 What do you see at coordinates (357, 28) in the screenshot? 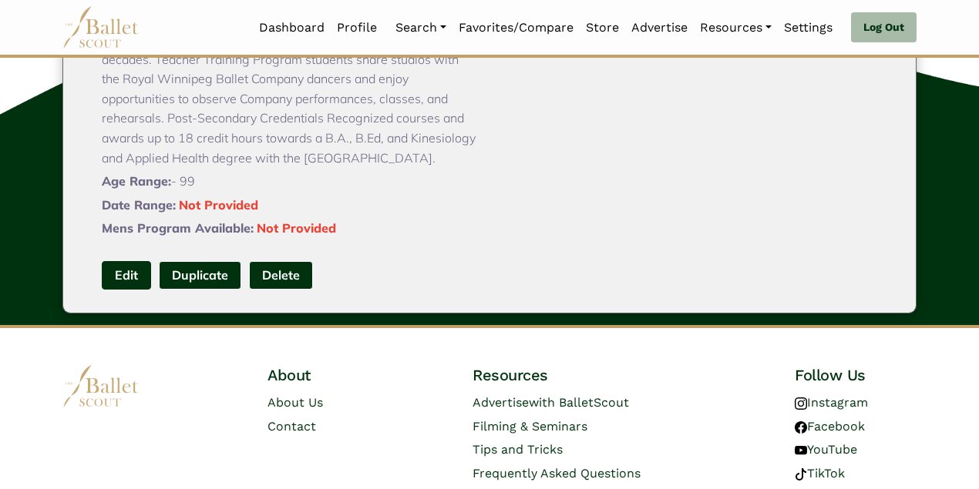
I see `a: Profile` at bounding box center [357, 28].